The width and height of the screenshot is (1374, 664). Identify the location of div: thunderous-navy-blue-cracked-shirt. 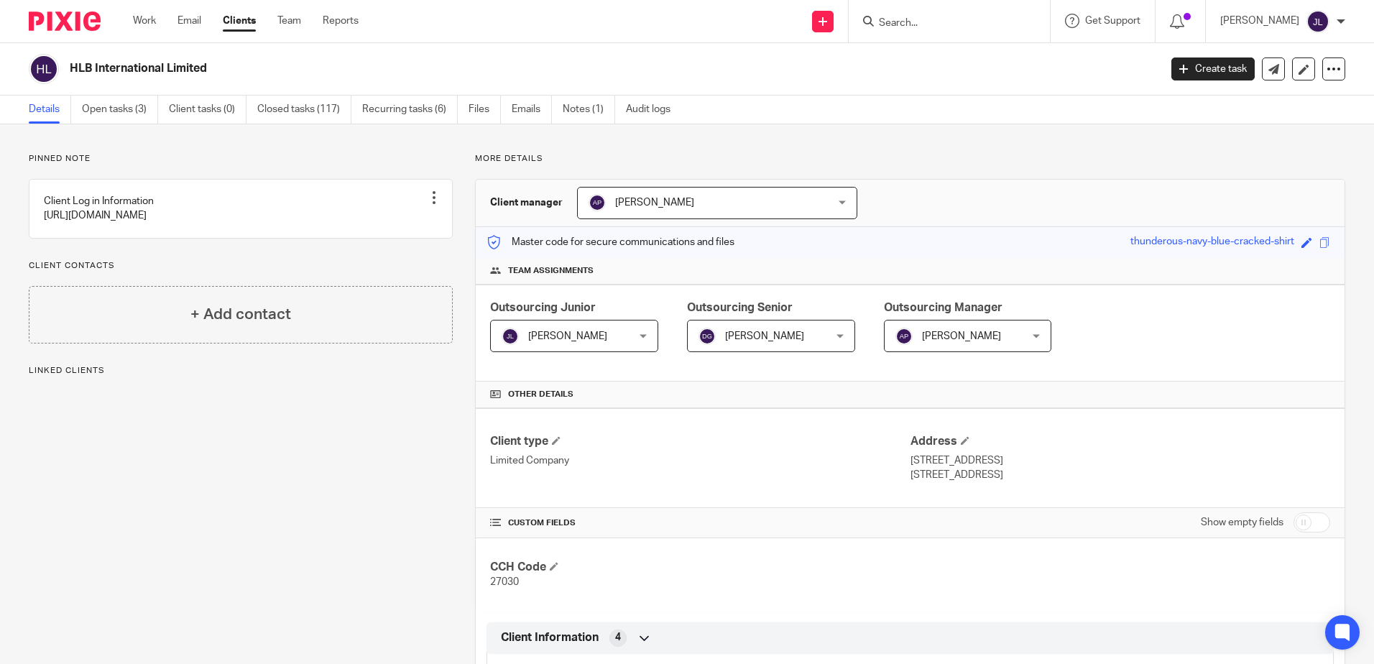
(1212, 242).